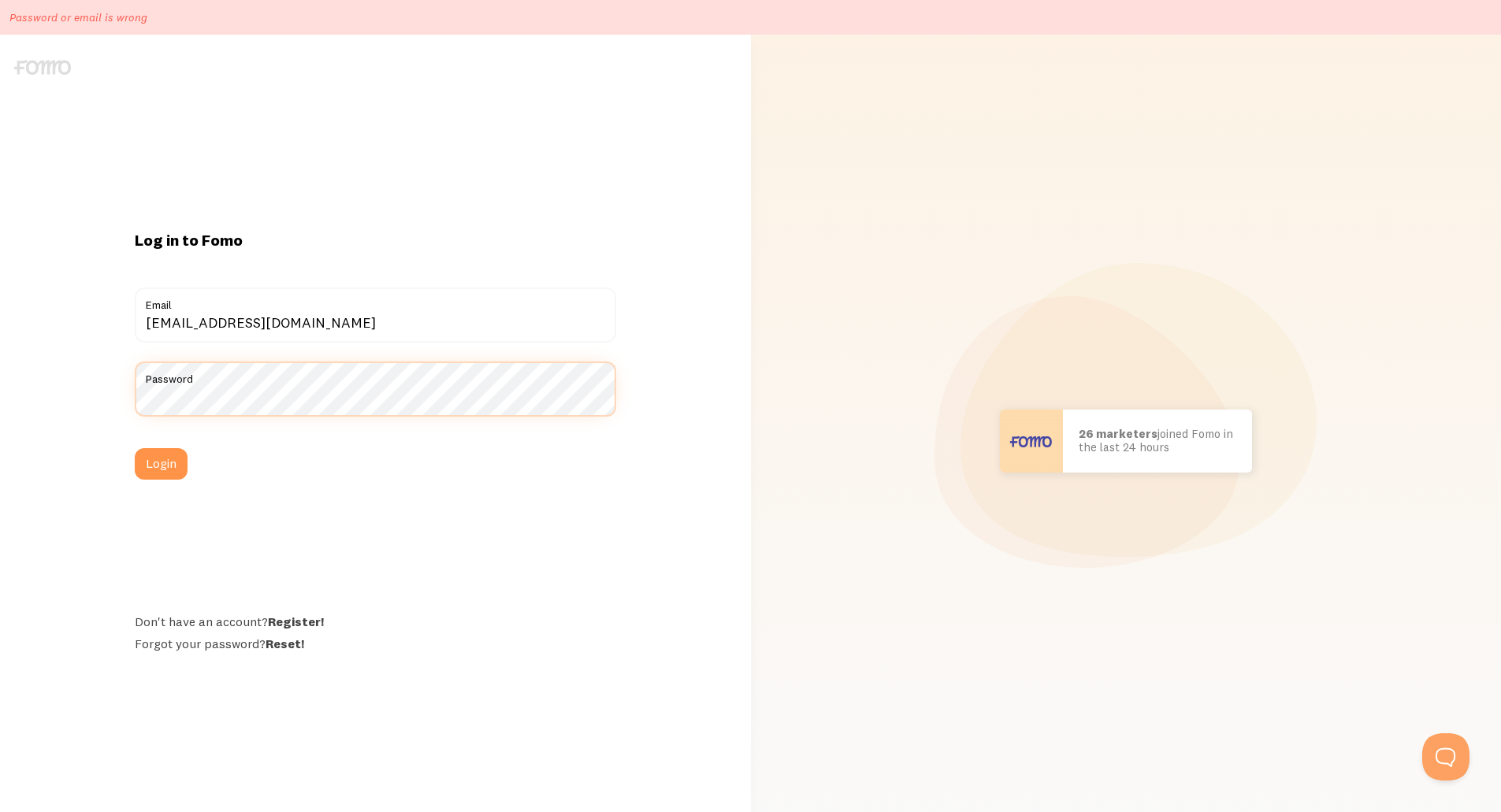 The width and height of the screenshot is (1501, 812). I want to click on div: Don't have an account?, so click(375, 622).